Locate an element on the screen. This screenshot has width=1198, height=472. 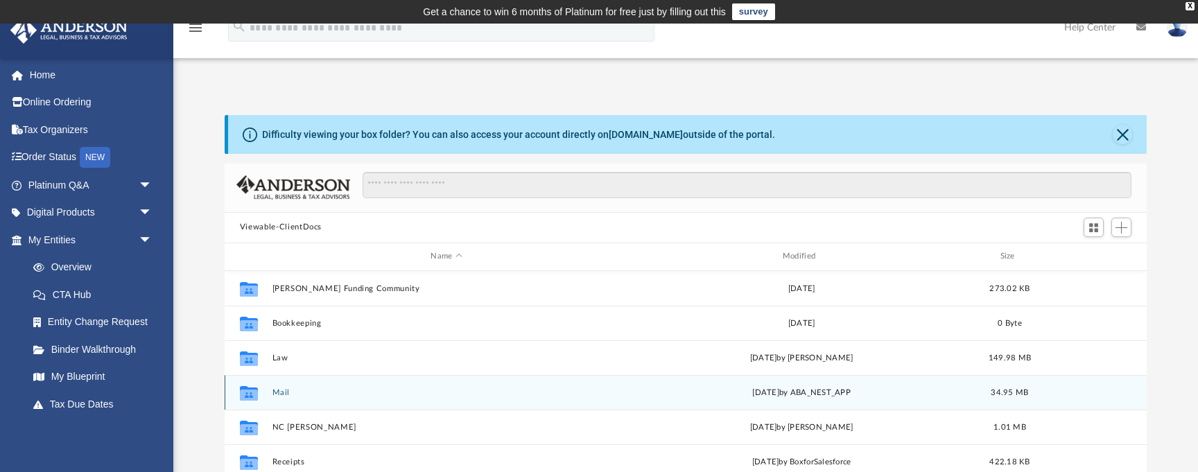
span: 149.98 MB is located at coordinates (1010, 357).